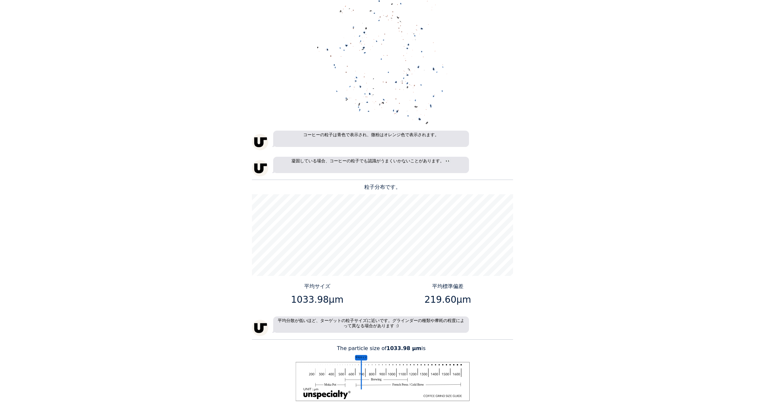 This screenshot has height=402, width=765. What do you see at coordinates (448, 286) in the screenshot?
I see `p: 平均標準偏差` at bounding box center [448, 286].